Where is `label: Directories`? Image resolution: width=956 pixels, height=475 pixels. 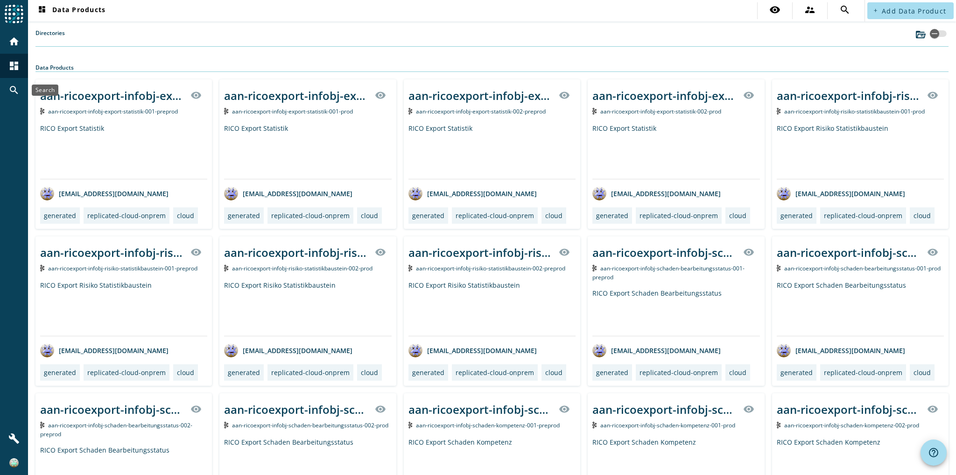 label: Directories is located at coordinates (50, 37).